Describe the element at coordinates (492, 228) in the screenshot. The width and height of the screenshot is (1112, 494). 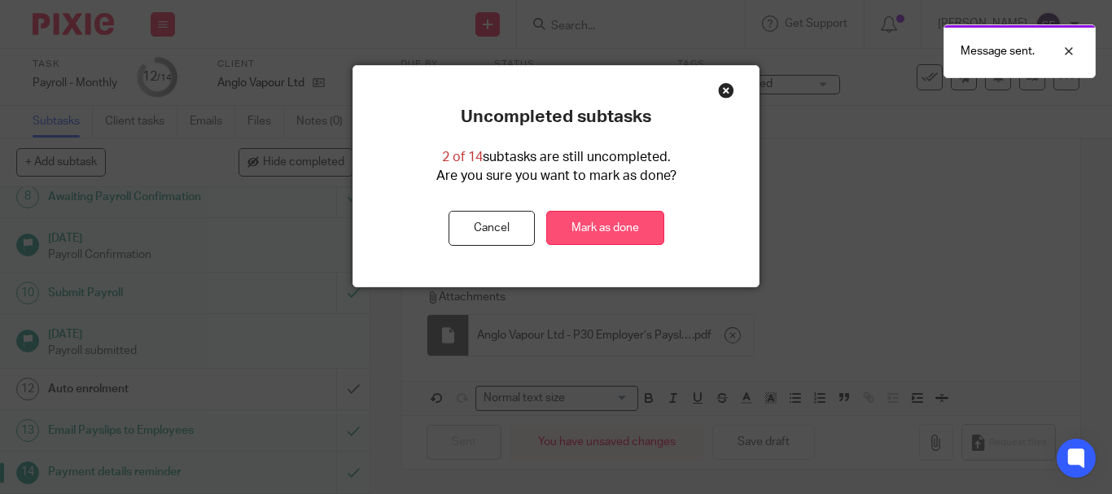
I see `button: Cancel` at that location.